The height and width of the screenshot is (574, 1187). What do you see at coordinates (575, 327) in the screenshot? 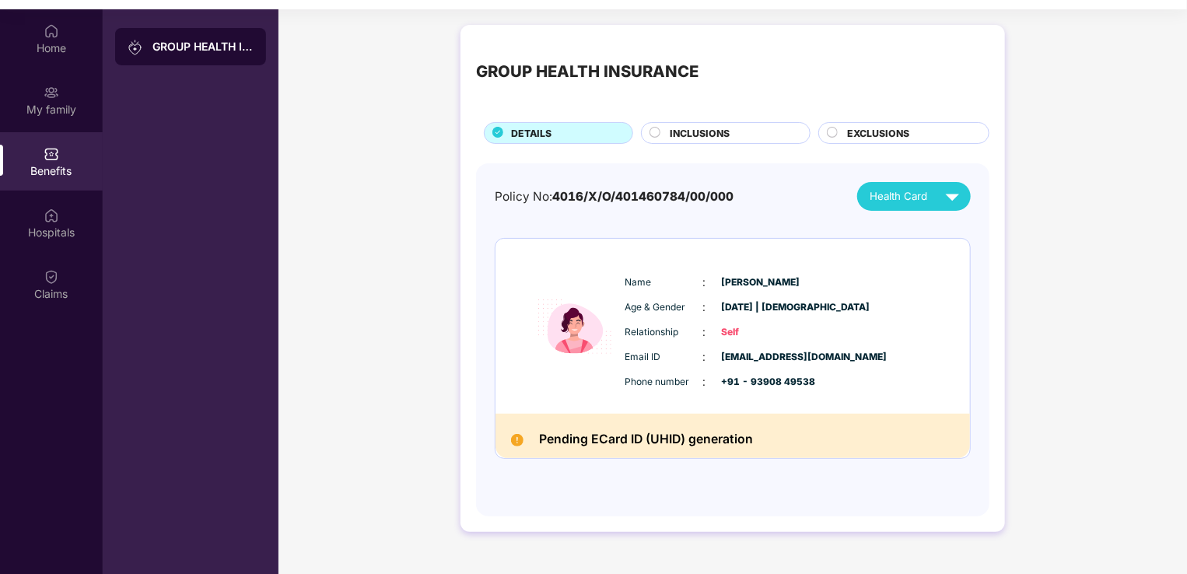
I see `img: icon` at bounding box center [575, 327].